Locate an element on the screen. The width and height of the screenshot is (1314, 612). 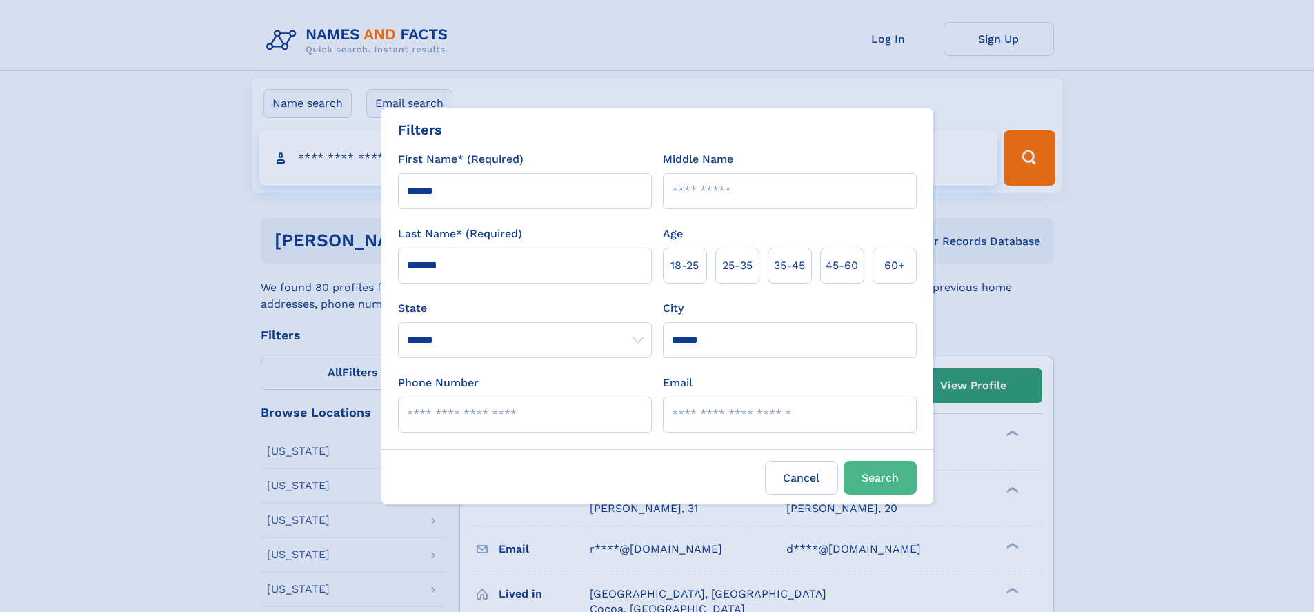
span: 60+ is located at coordinates (894, 265).